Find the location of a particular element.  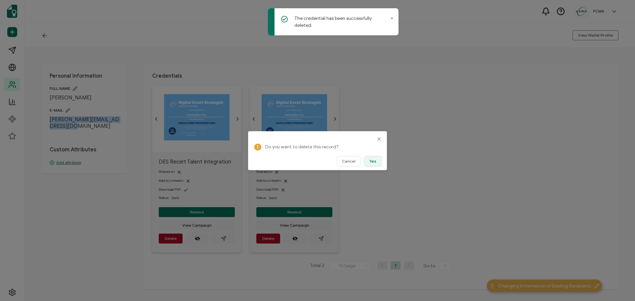

p: The credential has been successfully deleted. is located at coordinates (341, 22).